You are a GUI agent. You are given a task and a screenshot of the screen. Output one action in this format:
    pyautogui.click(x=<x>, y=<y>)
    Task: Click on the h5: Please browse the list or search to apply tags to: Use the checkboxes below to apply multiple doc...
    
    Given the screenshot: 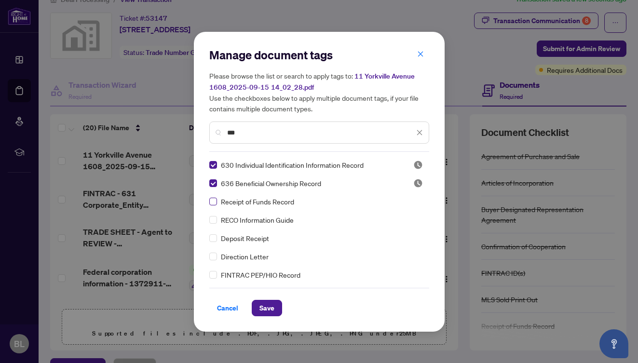 What is the action you would take?
    pyautogui.click(x=319, y=92)
    